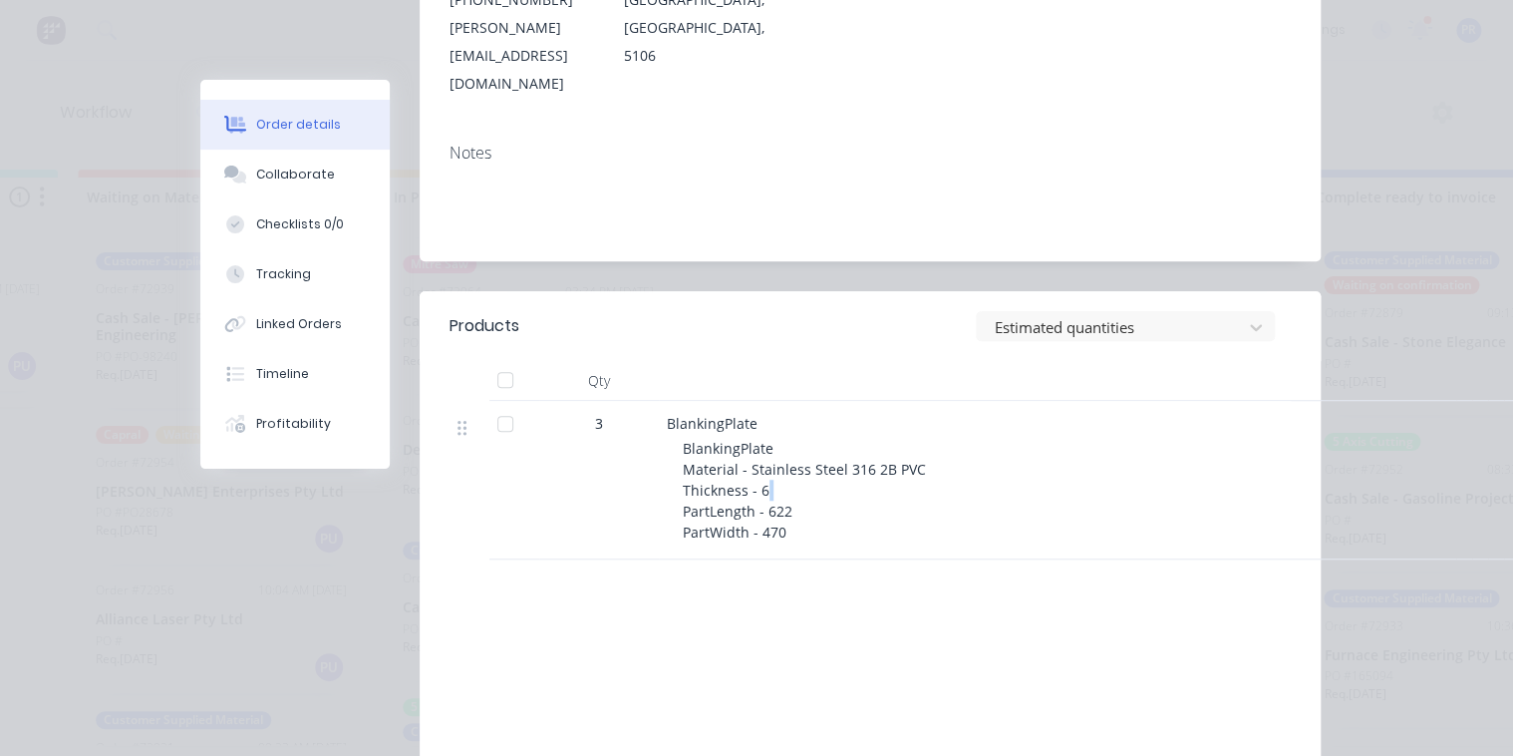 The height and width of the screenshot is (756, 1513). Describe the element at coordinates (283, 274) in the screenshot. I see `div: Tracking` at that location.